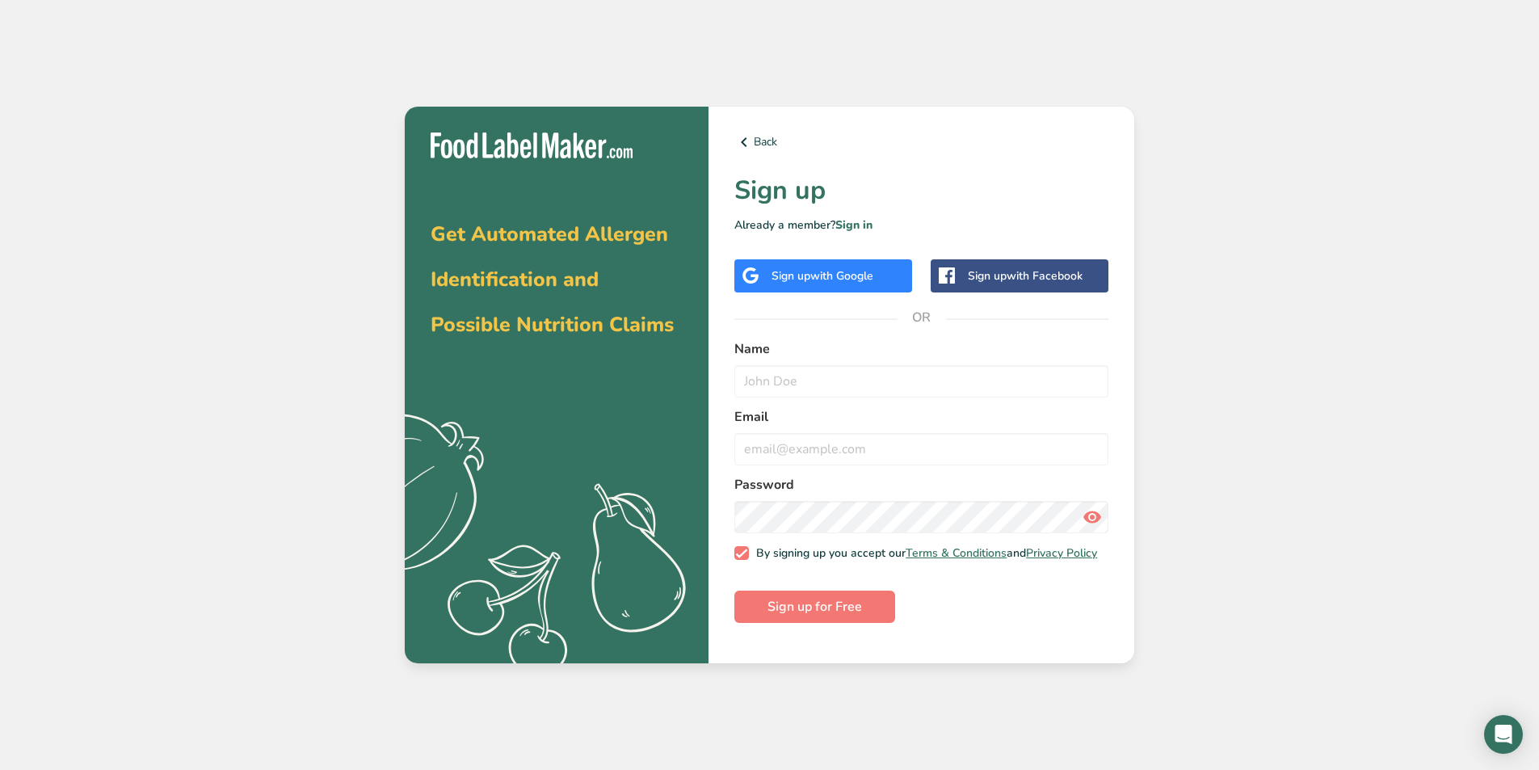 Image resolution: width=1539 pixels, height=770 pixels. I want to click on span: with Google, so click(842, 275).